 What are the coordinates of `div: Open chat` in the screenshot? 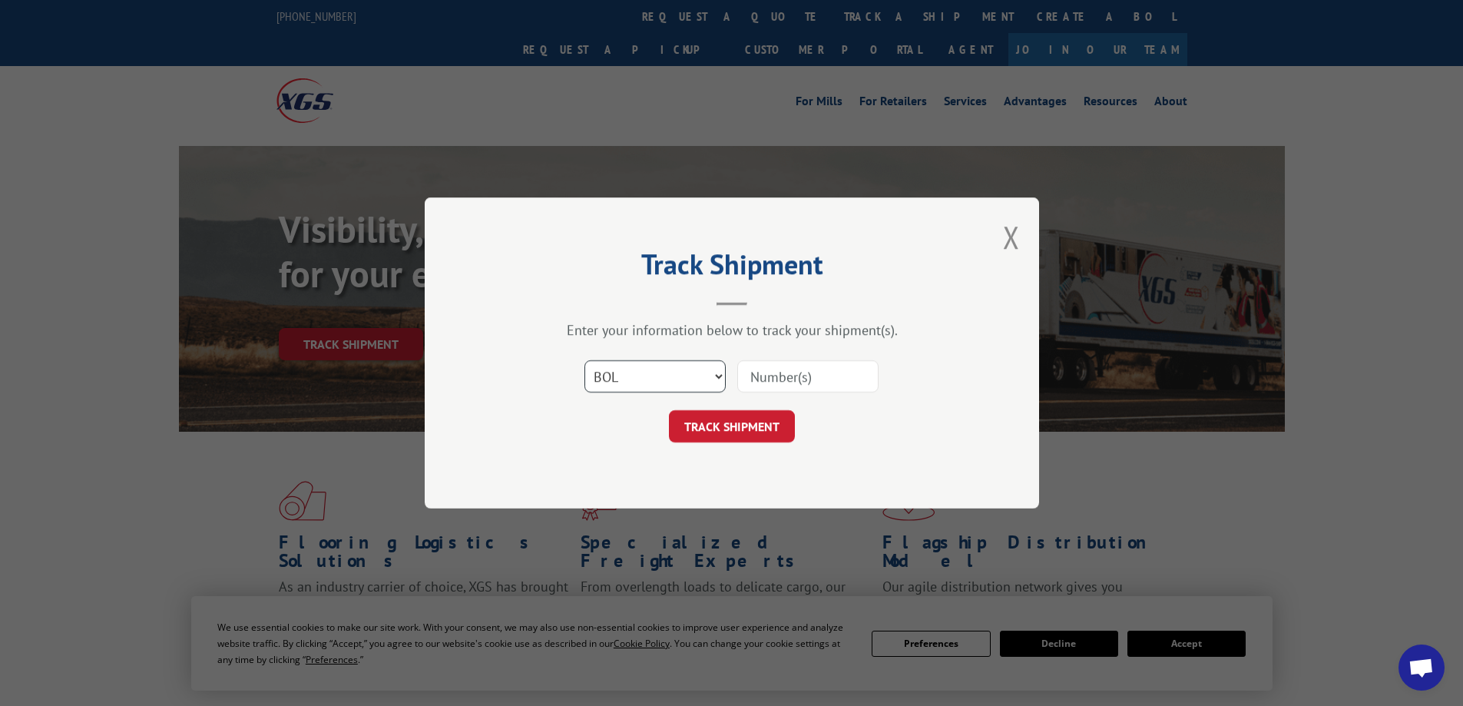 It's located at (1422, 668).